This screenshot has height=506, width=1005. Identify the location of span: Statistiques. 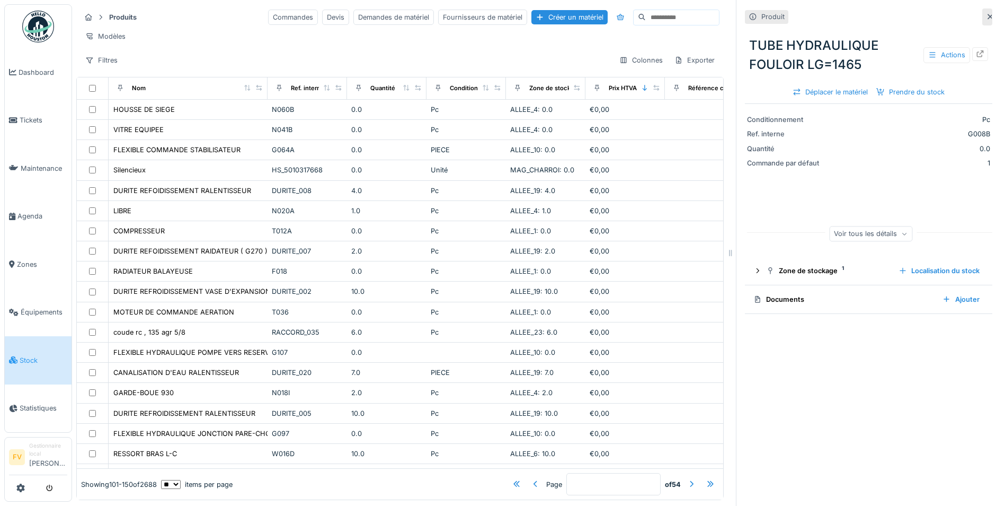
(43, 407).